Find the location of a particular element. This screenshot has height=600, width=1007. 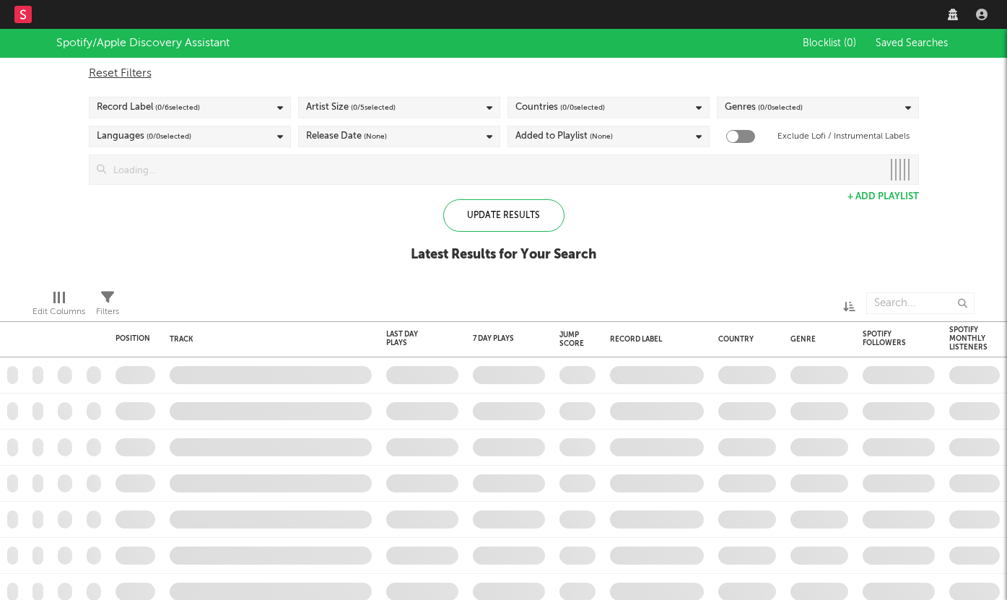

span: ( 0 / 6 selected) is located at coordinates (178, 108).